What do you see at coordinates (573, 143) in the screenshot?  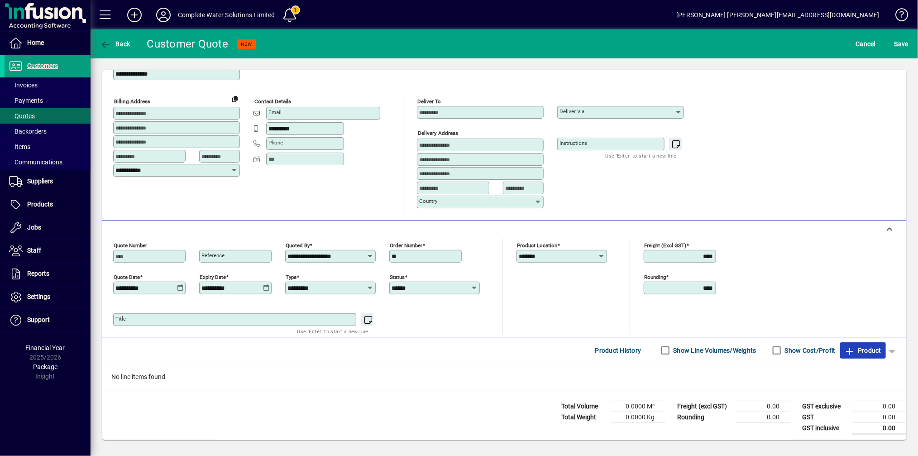 I see `mat-label: Instructions` at bounding box center [573, 143].